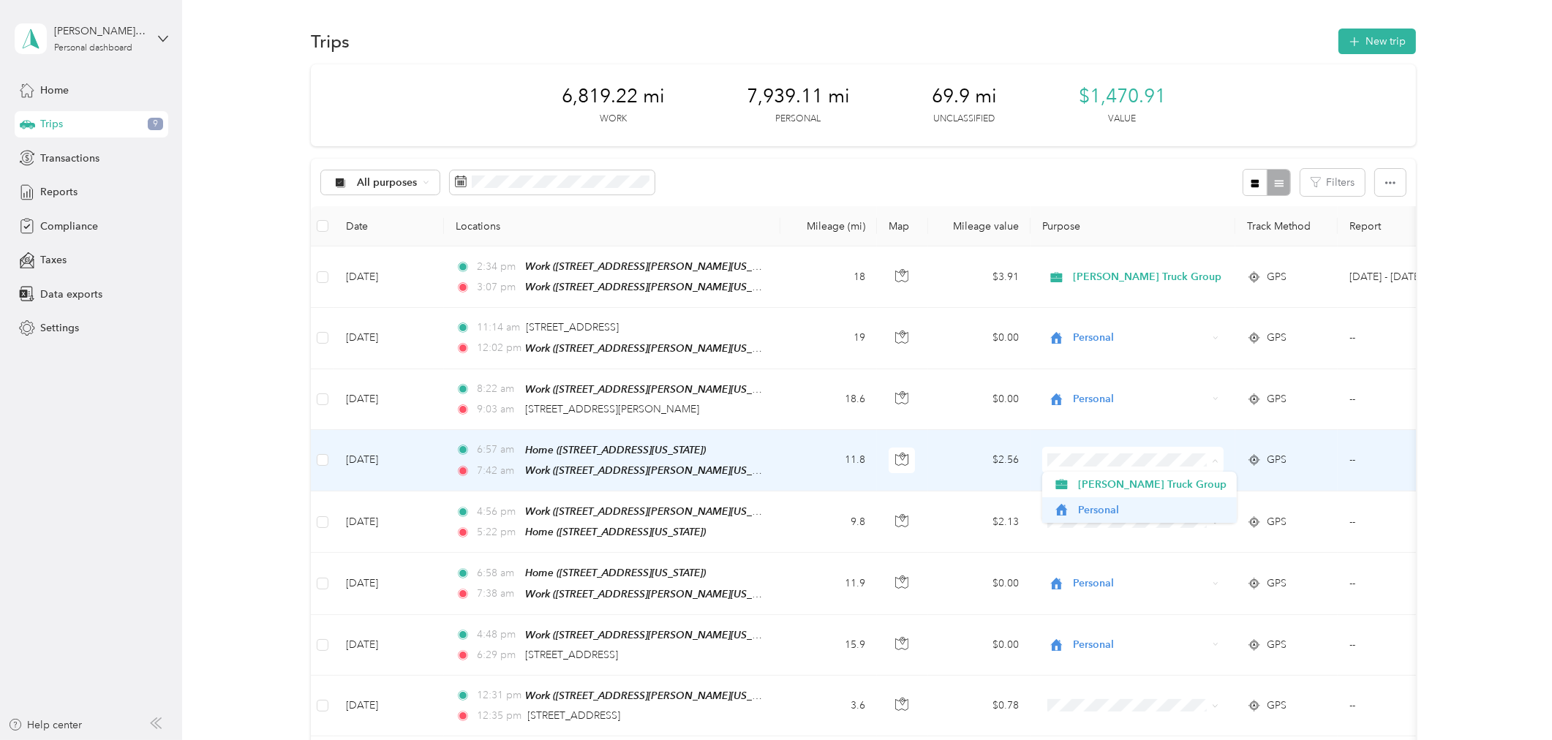  Describe the element at coordinates (798, 97) in the screenshot. I see `span: 7,939.11 mi` at that location.